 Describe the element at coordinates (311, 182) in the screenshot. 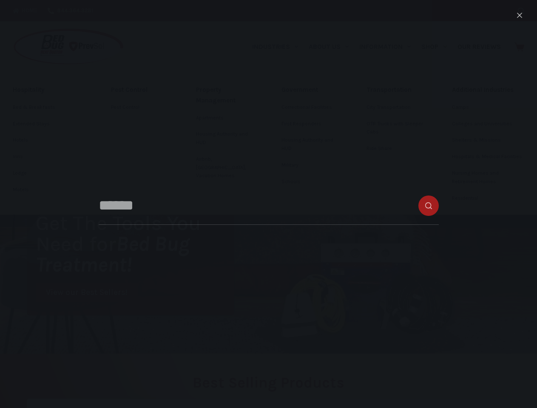

I see `a: Schools` at that location.